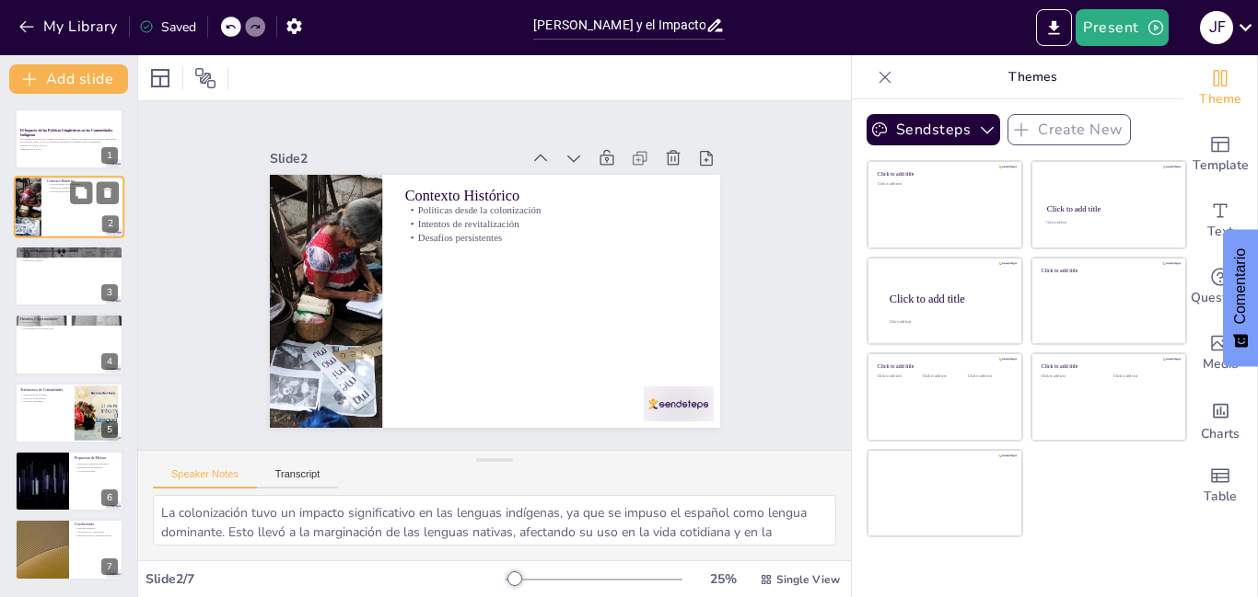 This screenshot has height=597, width=1258. I want to click on p: Beneficios para la cultura nacional, so click(96, 536).